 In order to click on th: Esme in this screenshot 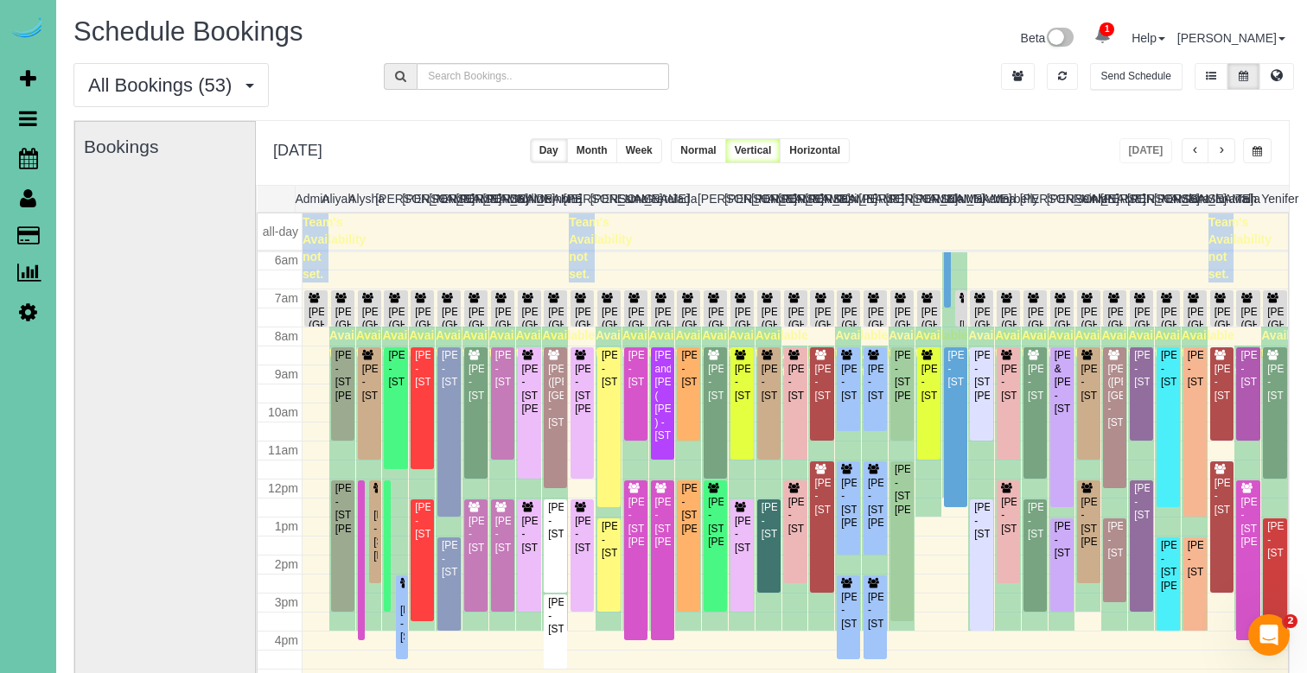, I will do `click(630, 199)`.